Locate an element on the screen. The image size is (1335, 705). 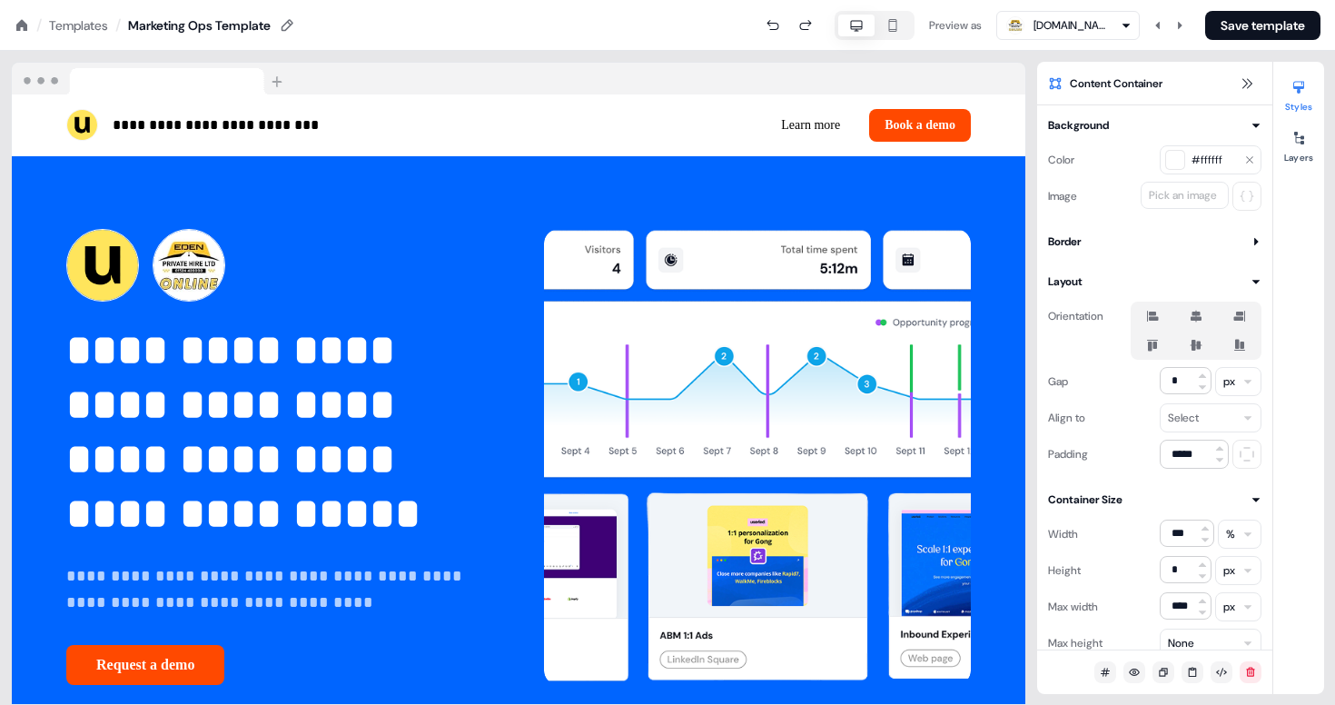
button: Background is located at coordinates (1154, 125).